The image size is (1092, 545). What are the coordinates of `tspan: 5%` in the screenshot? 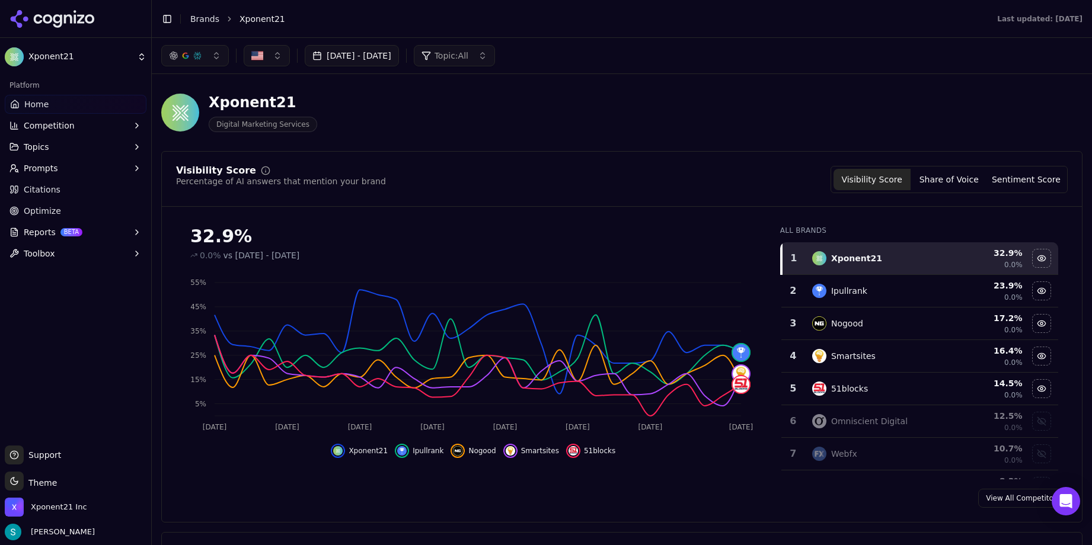 It's located at (200, 404).